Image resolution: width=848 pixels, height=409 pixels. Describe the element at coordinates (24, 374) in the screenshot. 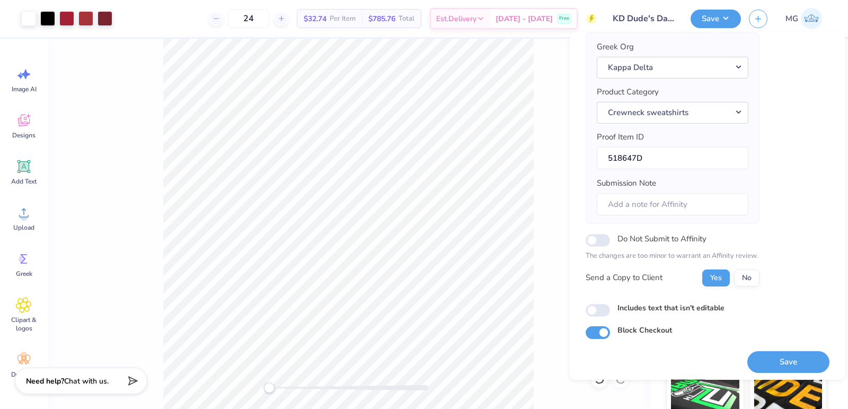

I see `span: Decorate` at that location.